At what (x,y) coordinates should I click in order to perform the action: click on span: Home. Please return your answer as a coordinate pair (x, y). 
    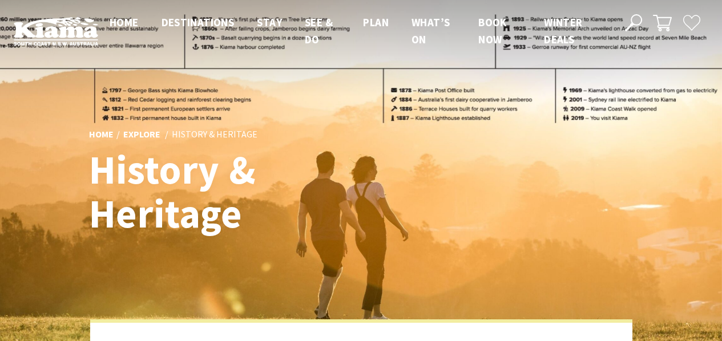
    Looking at the image, I should click on (124, 22).